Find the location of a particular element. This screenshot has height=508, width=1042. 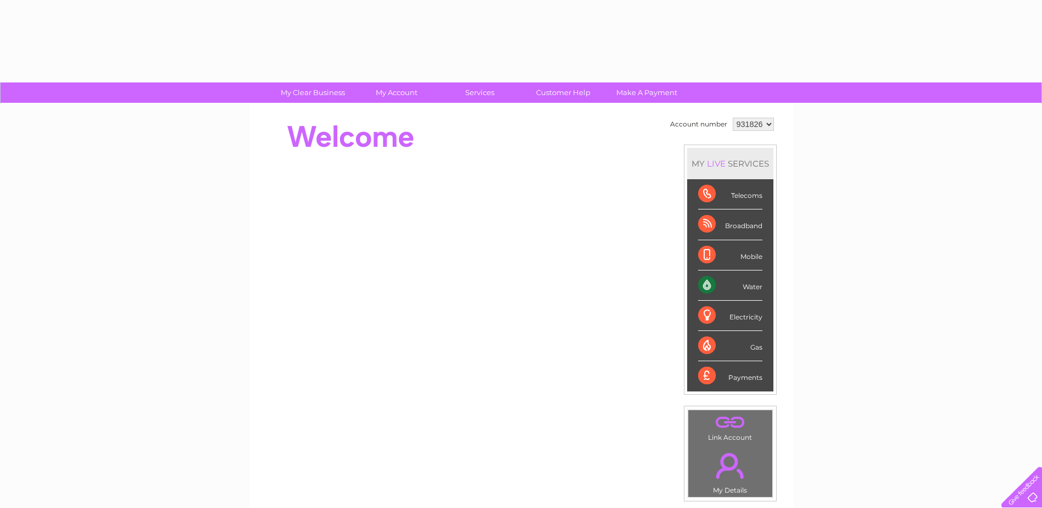

a: My Clear Business is located at coordinates (313, 92).